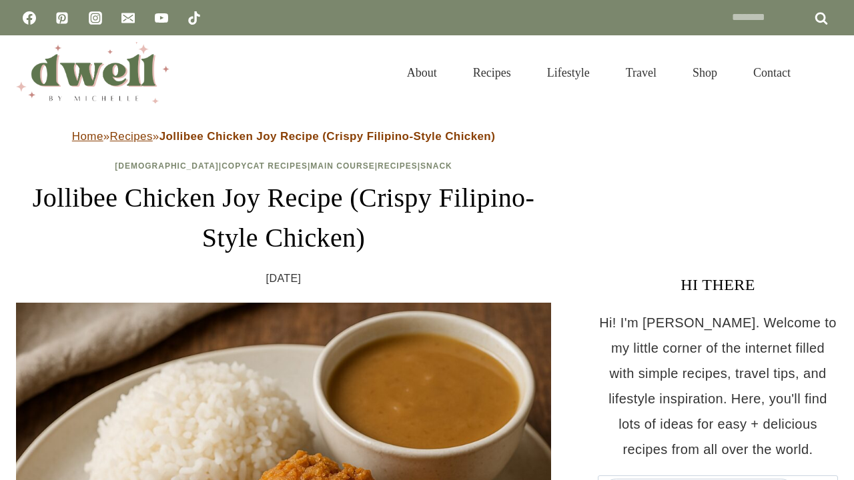 The width and height of the screenshot is (854, 480). I want to click on button: View Search Form, so click(826, 73).